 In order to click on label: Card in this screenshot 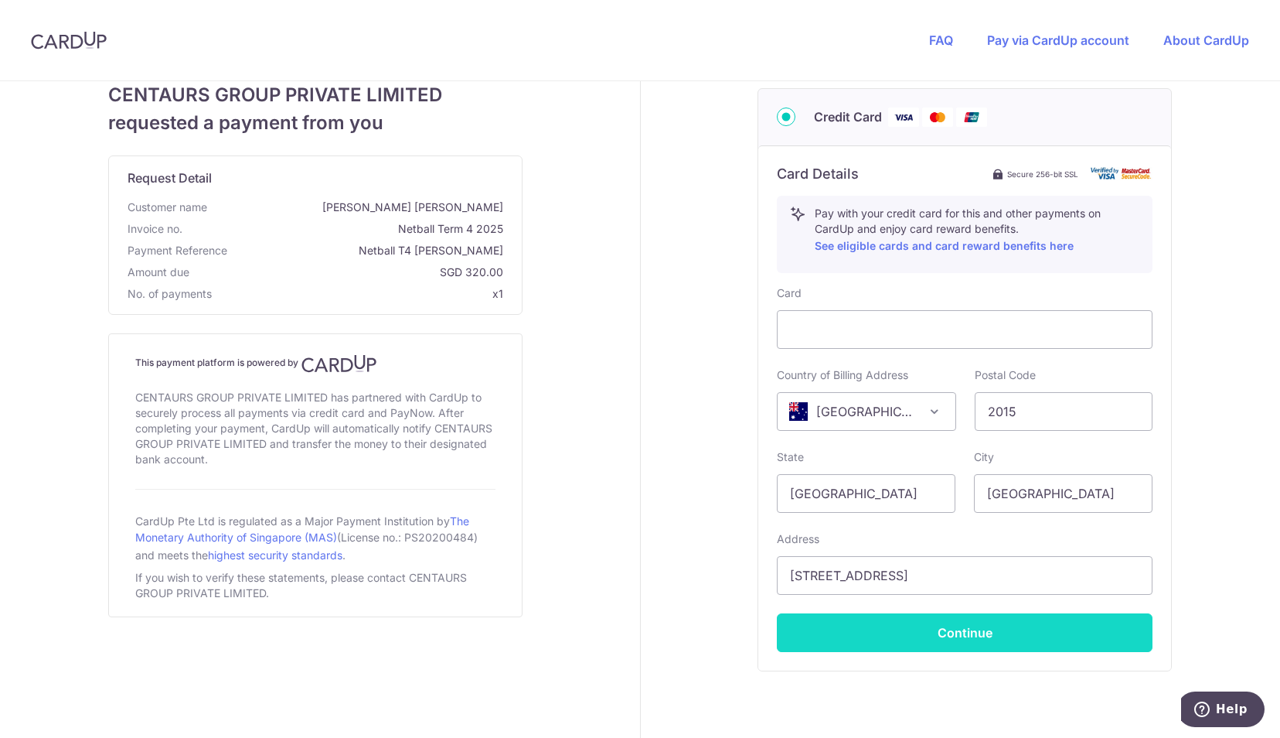, I will do `click(789, 293)`.